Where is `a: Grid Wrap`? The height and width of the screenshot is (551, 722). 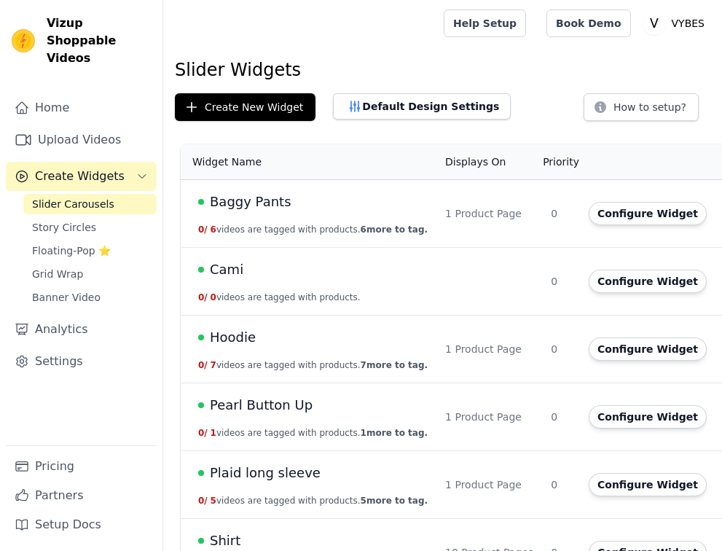 a: Grid Wrap is located at coordinates (90, 274).